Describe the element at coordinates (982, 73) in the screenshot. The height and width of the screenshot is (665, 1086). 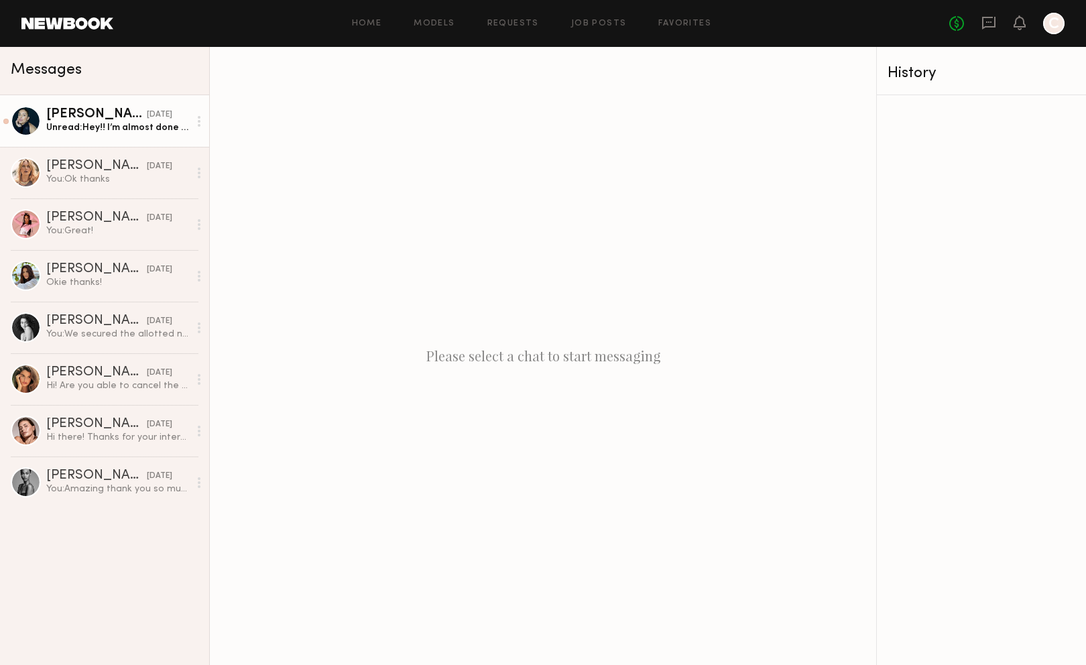
I see `div: History` at that location.